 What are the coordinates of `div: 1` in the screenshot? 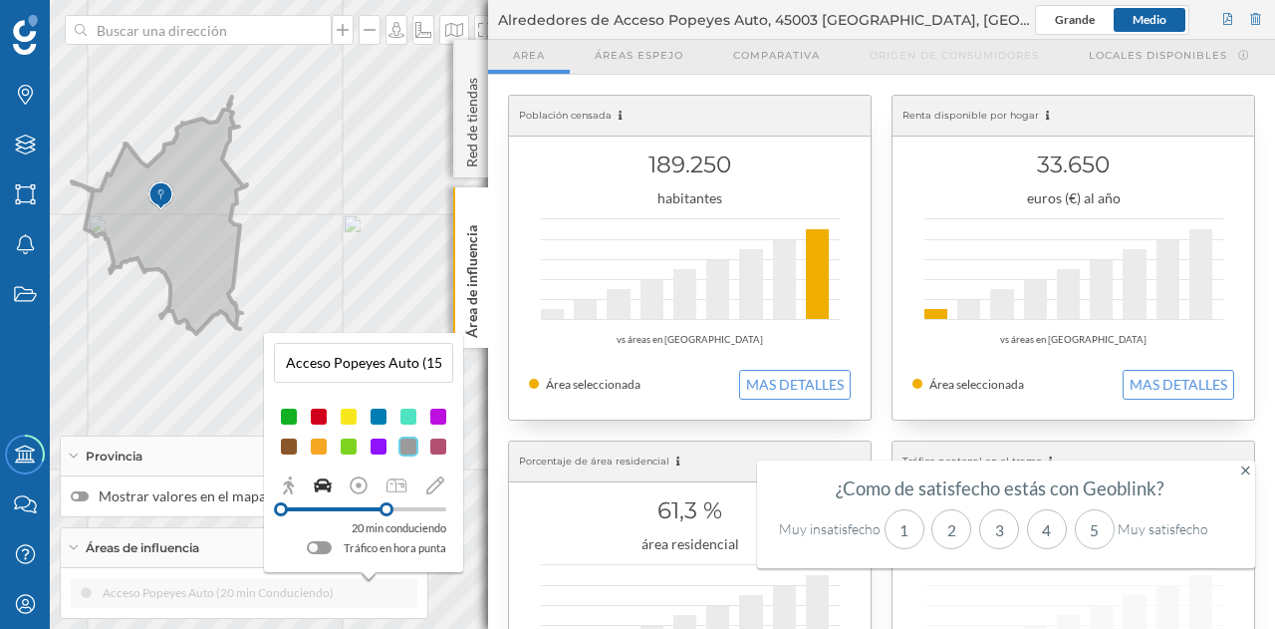 It's located at (905, 529).